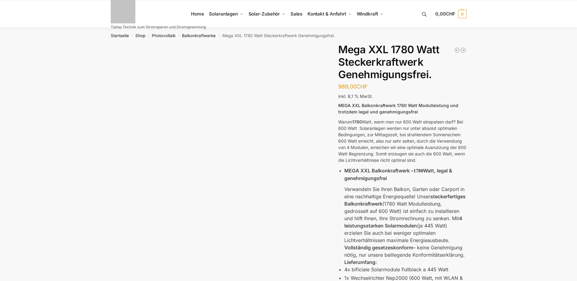 The image size is (577, 281). I want to click on a: Kontakt & Anfahrt, so click(330, 14).